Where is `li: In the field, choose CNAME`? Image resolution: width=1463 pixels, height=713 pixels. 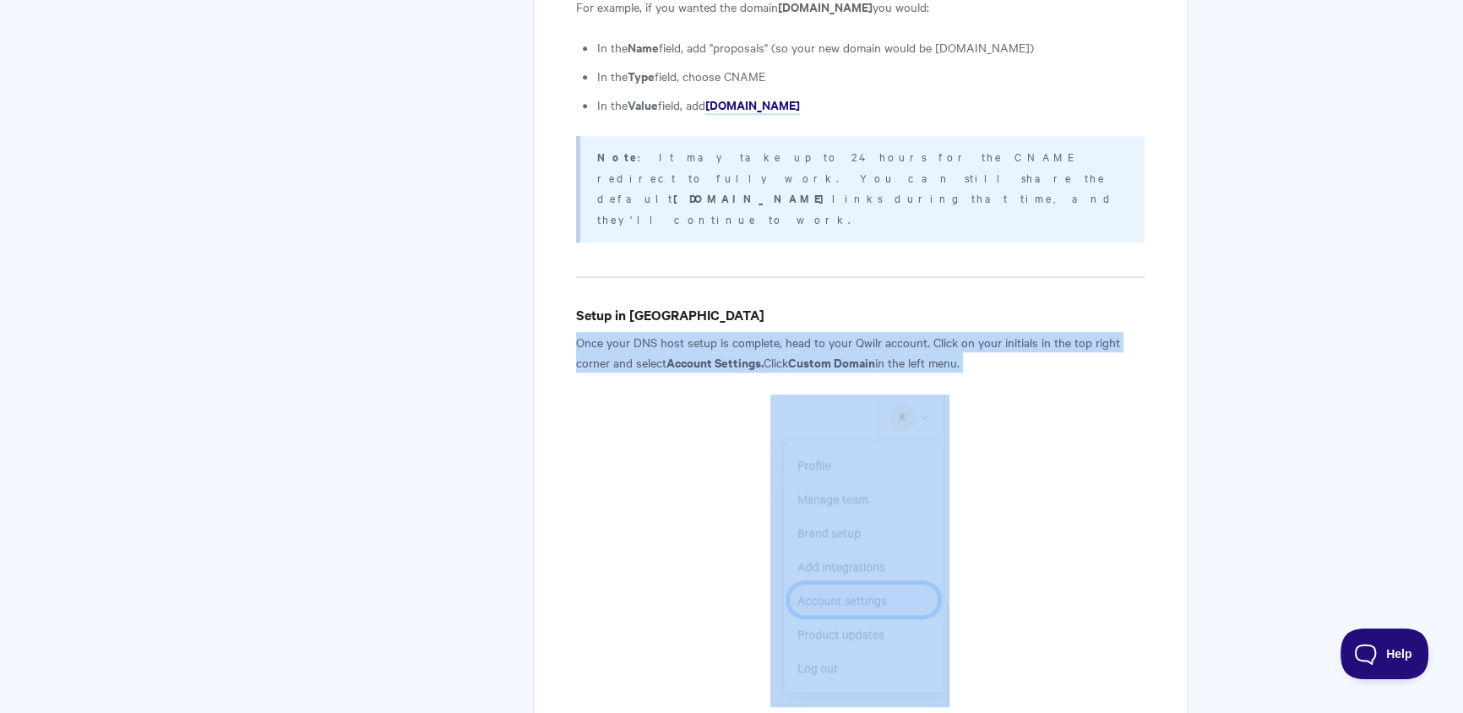
li: In the field, choose CNAME is located at coordinates (871, 76).